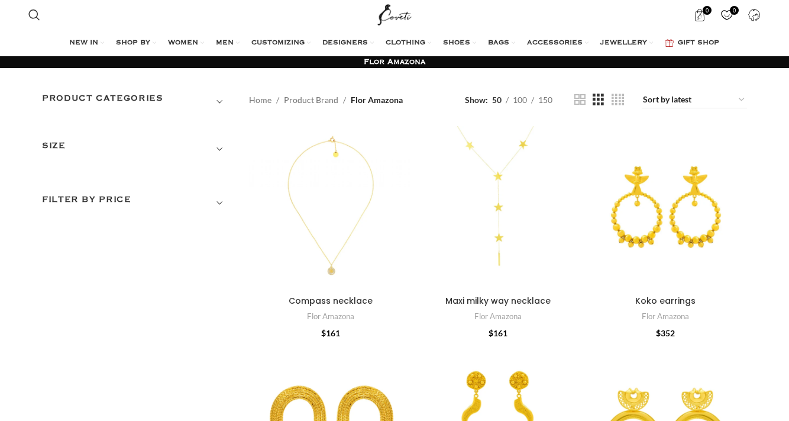  I want to click on a: ACCESSORIES, so click(558, 43).